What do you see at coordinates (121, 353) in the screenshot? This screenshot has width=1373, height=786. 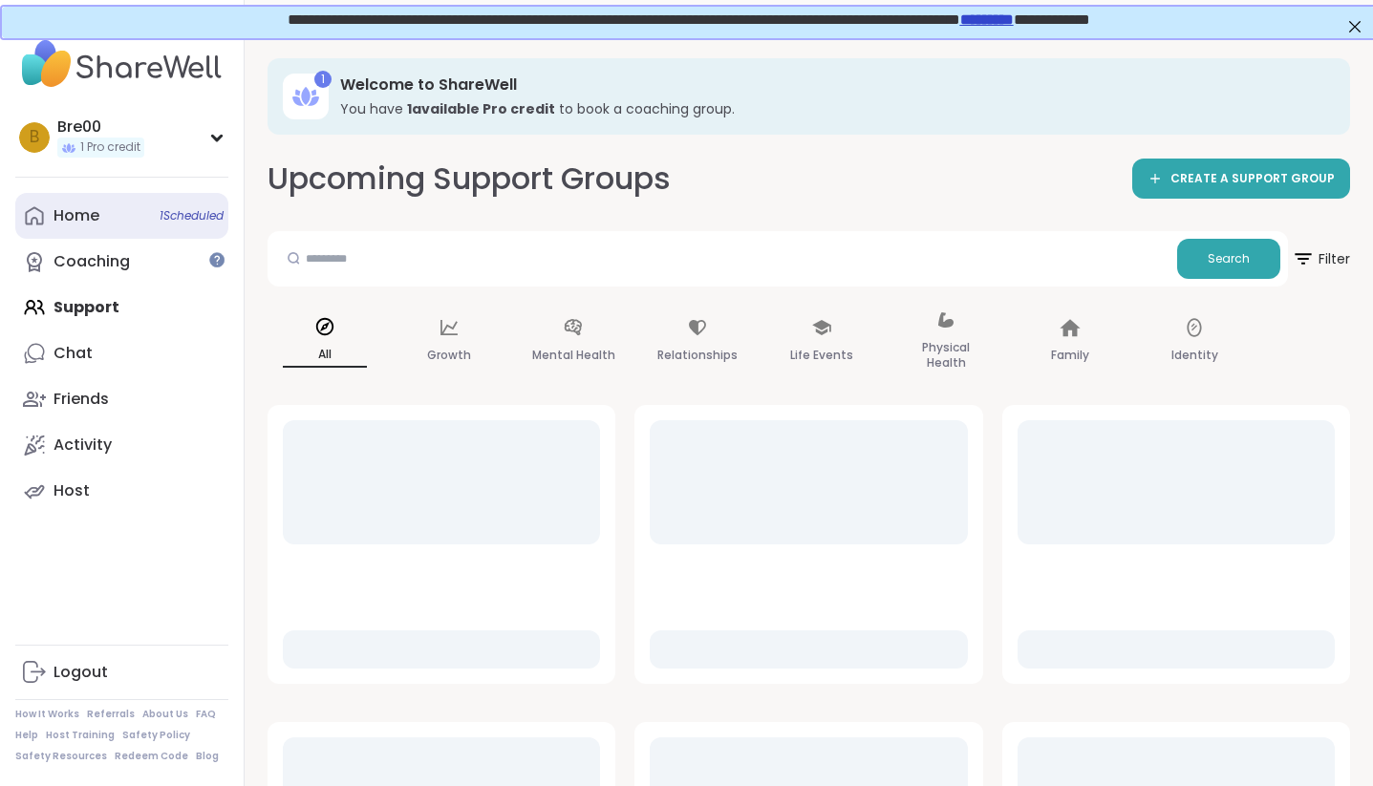 I see `a: Chat` at bounding box center [121, 353].